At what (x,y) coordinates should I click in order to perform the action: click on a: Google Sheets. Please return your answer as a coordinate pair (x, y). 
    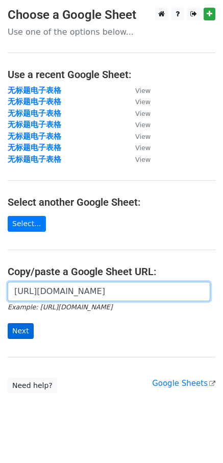
    Looking at the image, I should click on (184, 383).